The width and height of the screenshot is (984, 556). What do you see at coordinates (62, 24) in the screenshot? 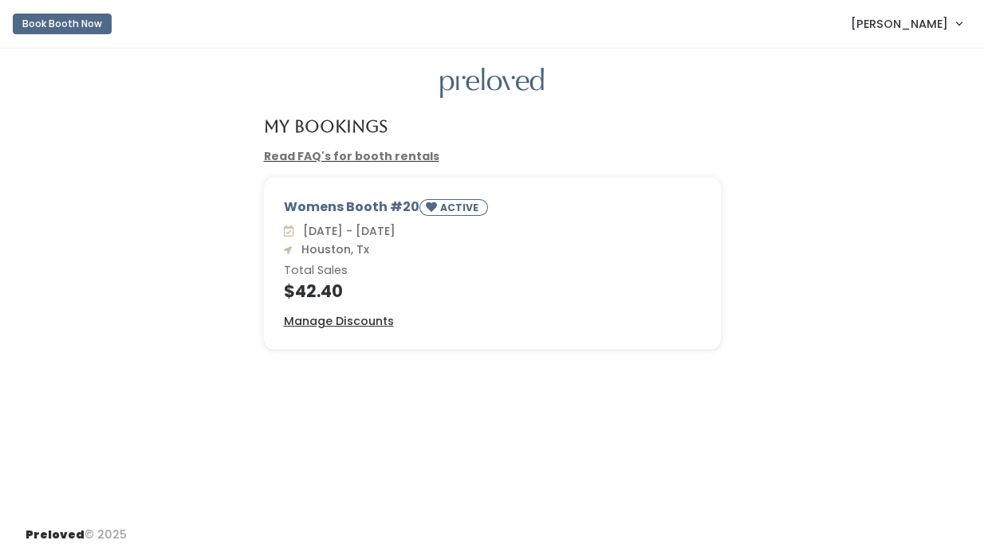
I see `a: Book Booth Now` at bounding box center [62, 24].